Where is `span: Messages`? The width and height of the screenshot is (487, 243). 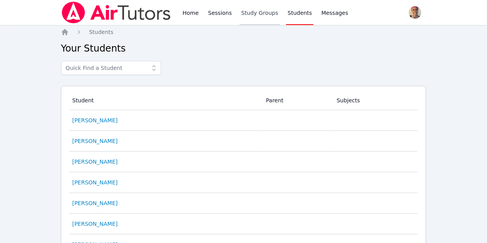 span: Messages is located at coordinates (335, 13).